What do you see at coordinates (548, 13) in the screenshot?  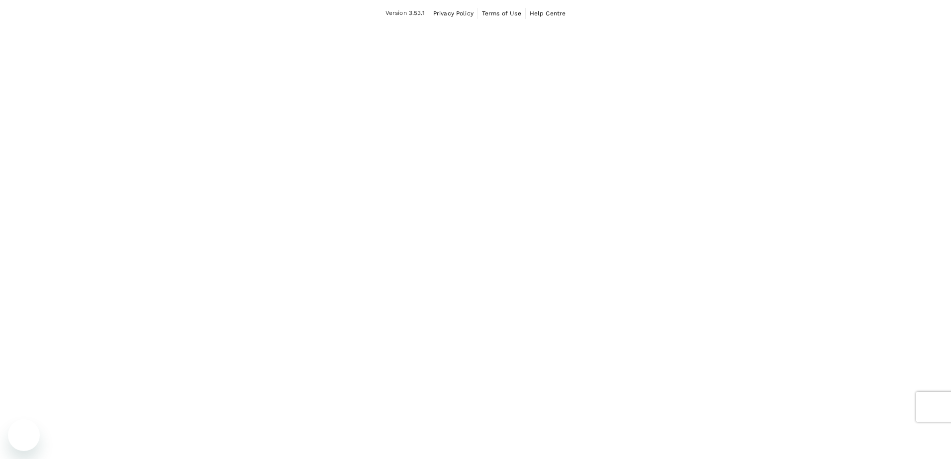 I see `span: Help Centre` at bounding box center [548, 13].